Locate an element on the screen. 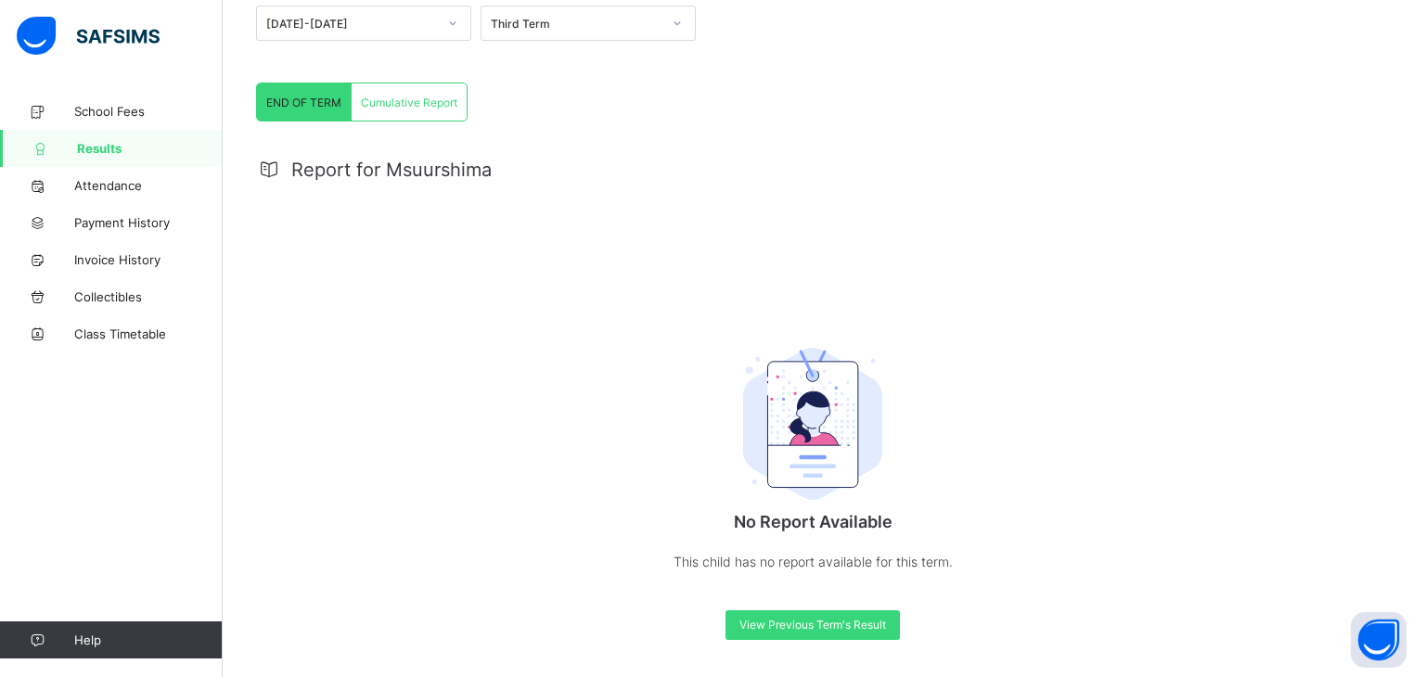  span: Report for Msuurshima is located at coordinates (391, 170).